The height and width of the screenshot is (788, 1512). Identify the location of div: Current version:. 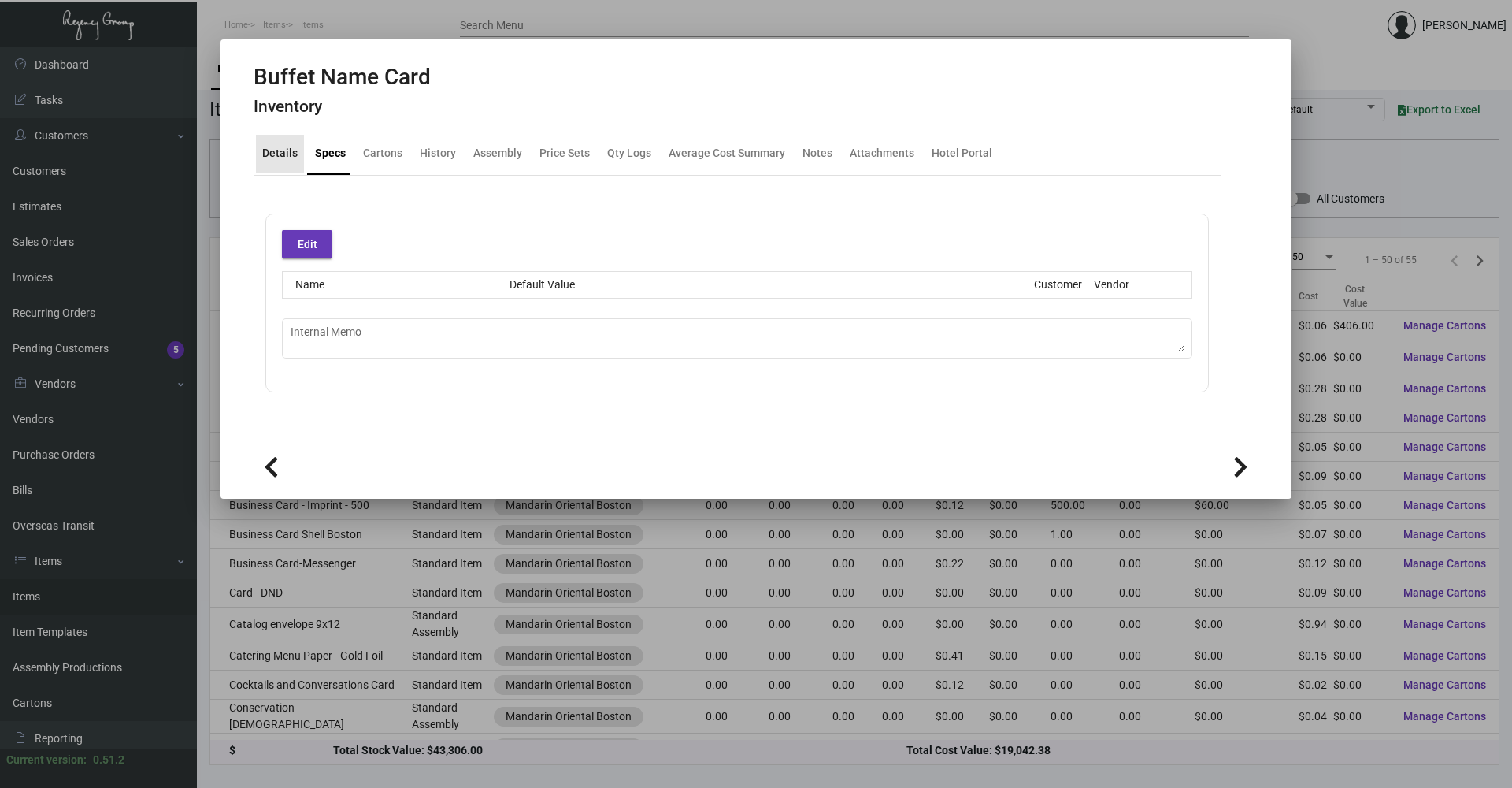
(46, 759).